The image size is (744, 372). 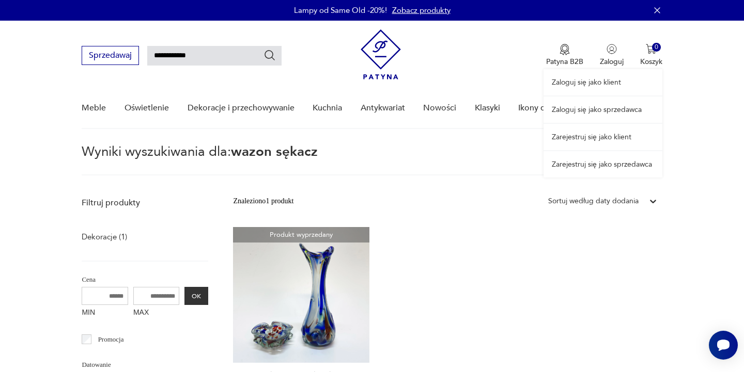 I want to click on a: Oświetlenie, so click(x=147, y=108).